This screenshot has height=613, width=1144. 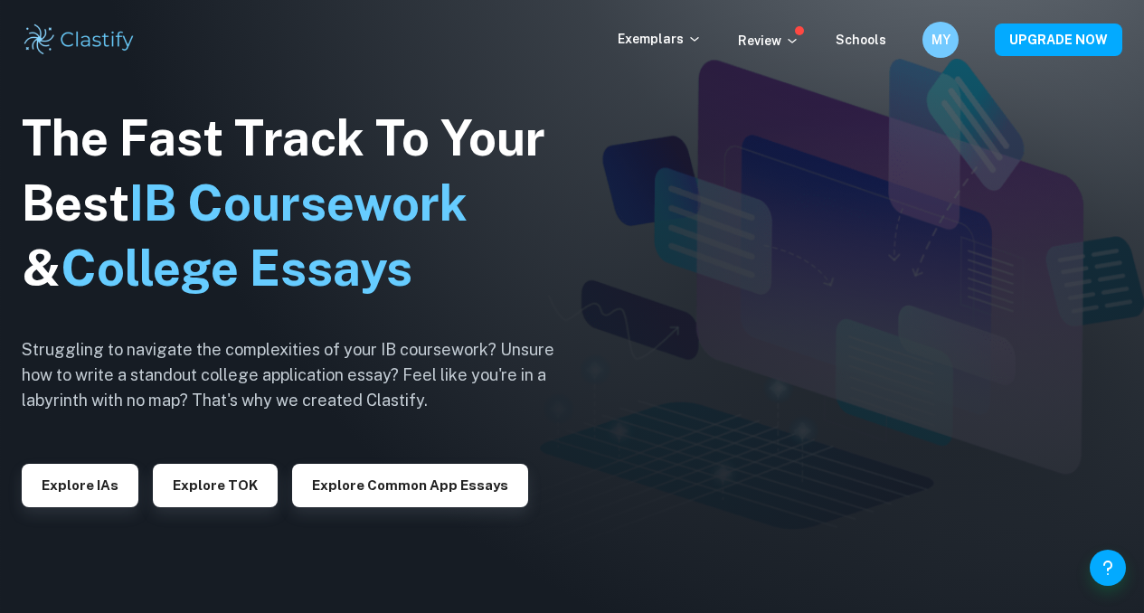 I want to click on button: Explore IAs, so click(x=80, y=486).